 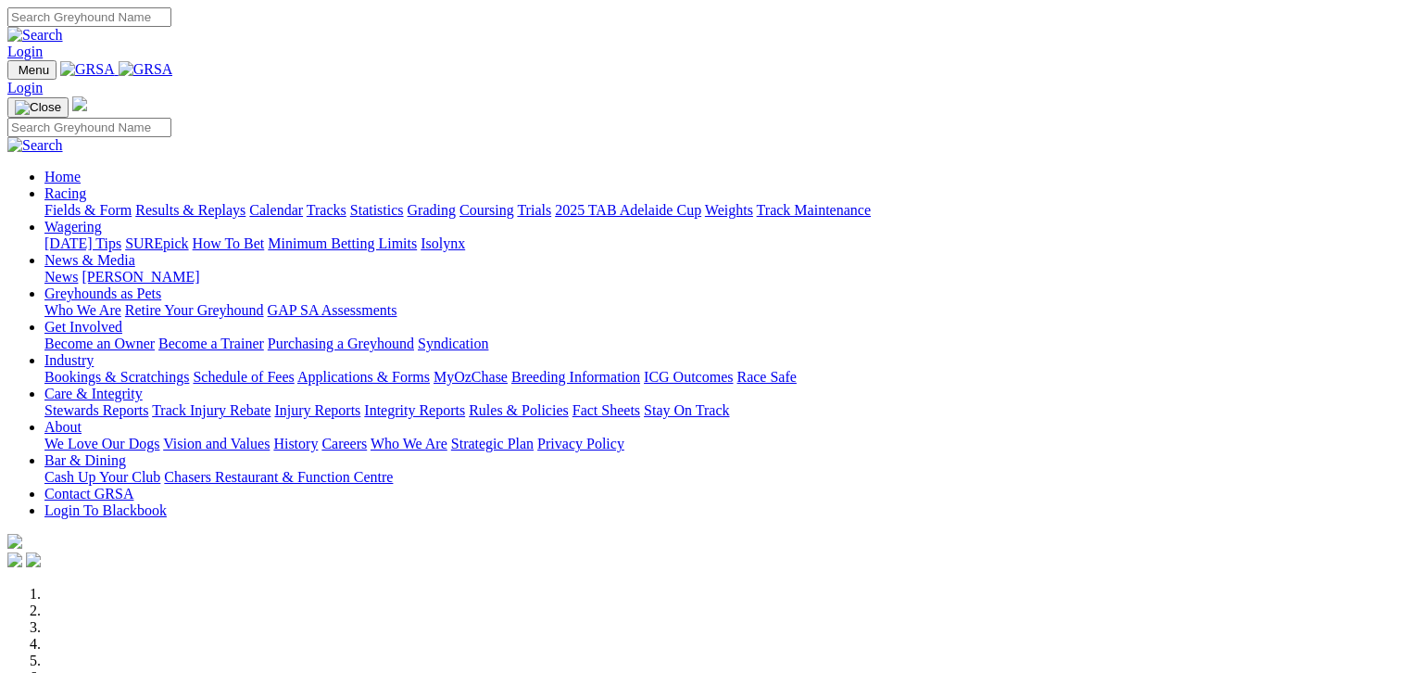 What do you see at coordinates (88, 209) in the screenshot?
I see `a: Fields & Form` at bounding box center [88, 209].